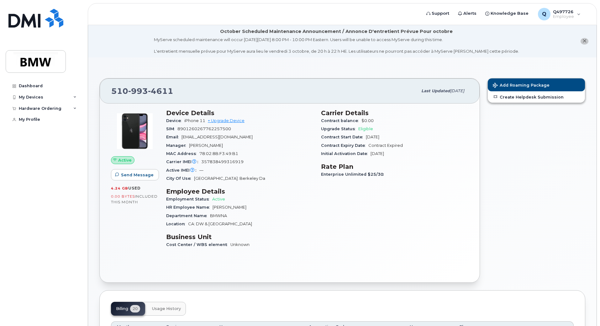 Image resolution: width=600 pixels, height=326 pixels. Describe the element at coordinates (161, 91) in the screenshot. I see `span: 4611` at that location.